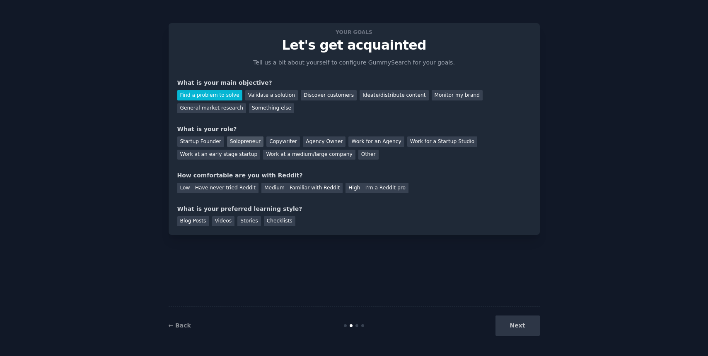 The image size is (708, 356). Describe the element at coordinates (193, 222) in the screenshot. I see `div: Blog Posts` at that location.